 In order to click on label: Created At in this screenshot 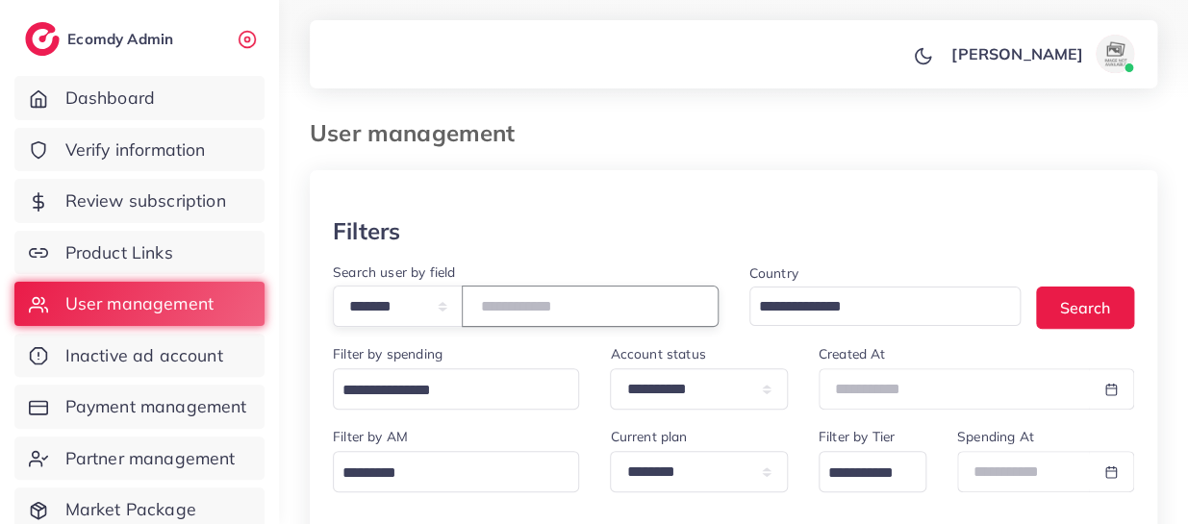, I will do `click(852, 354)`.